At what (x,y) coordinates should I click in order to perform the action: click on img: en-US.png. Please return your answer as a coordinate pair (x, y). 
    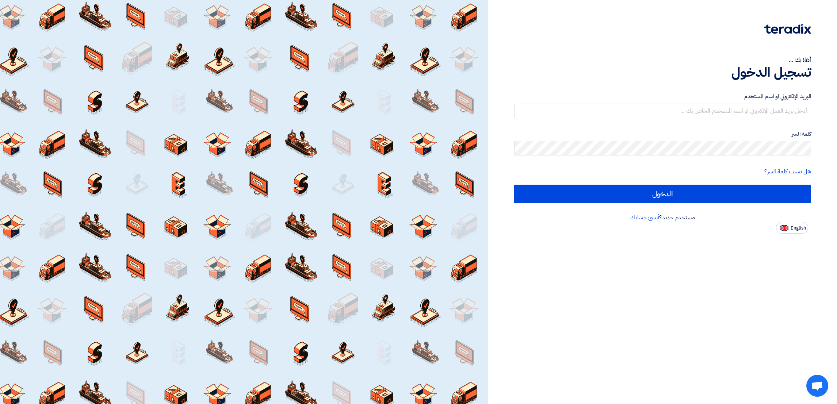
    Looking at the image, I should click on (785, 228).